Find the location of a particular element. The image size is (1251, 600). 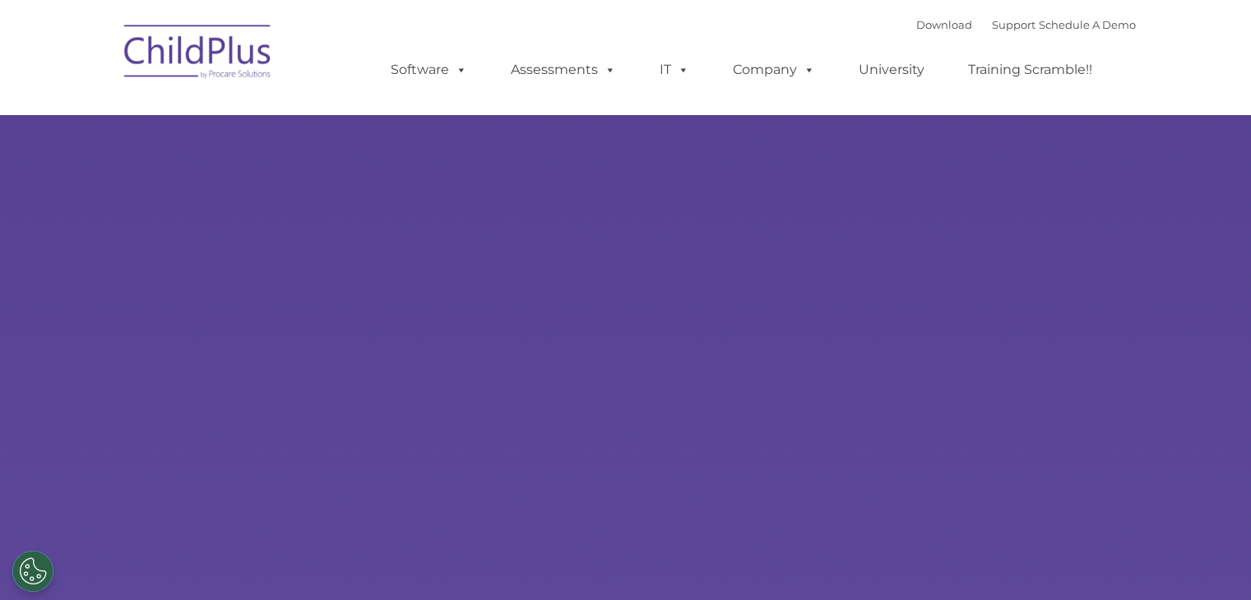

a: University is located at coordinates (892, 70).